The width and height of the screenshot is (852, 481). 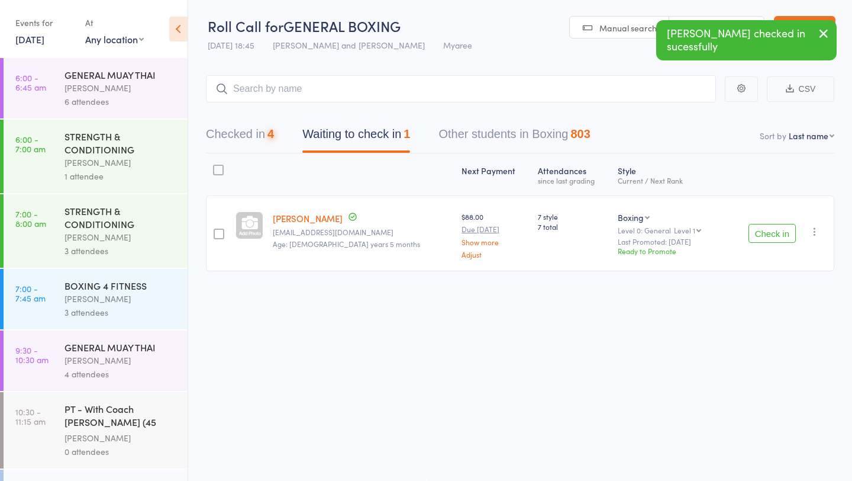 I want to click on div: Any location, so click(x=114, y=39).